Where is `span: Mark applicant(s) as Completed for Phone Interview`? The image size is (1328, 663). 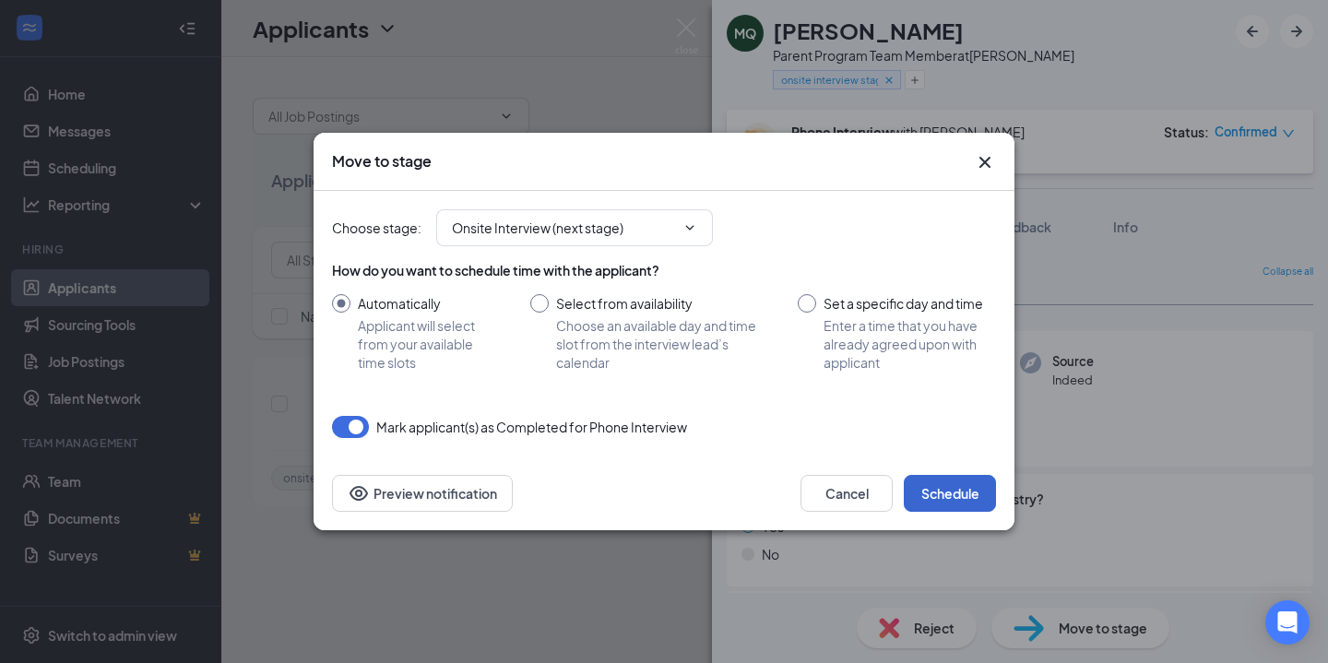
span: Mark applicant(s) as Completed for Phone Interview is located at coordinates (531, 427).